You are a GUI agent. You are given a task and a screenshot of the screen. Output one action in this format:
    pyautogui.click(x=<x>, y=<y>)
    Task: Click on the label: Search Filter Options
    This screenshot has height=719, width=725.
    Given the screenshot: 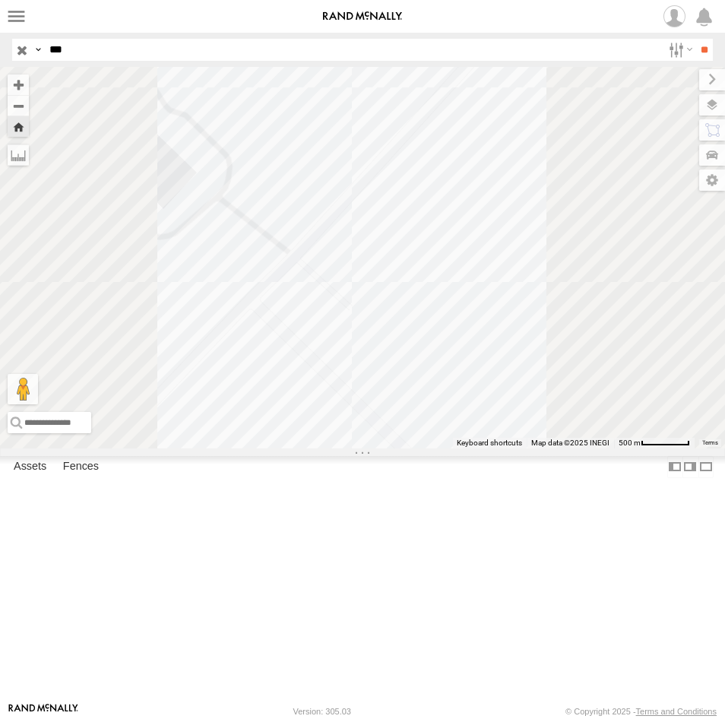 What is the action you would take?
    pyautogui.click(x=678, y=49)
    